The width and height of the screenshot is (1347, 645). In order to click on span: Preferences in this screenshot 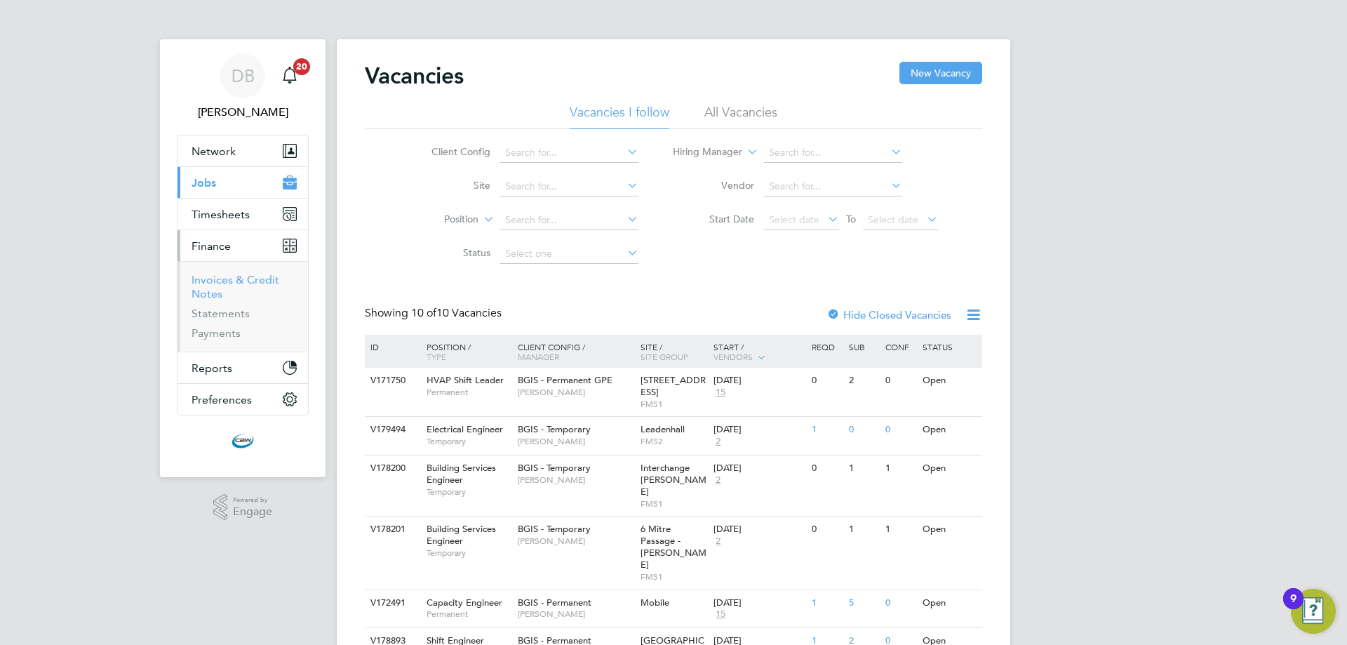, I will do `click(222, 399)`.